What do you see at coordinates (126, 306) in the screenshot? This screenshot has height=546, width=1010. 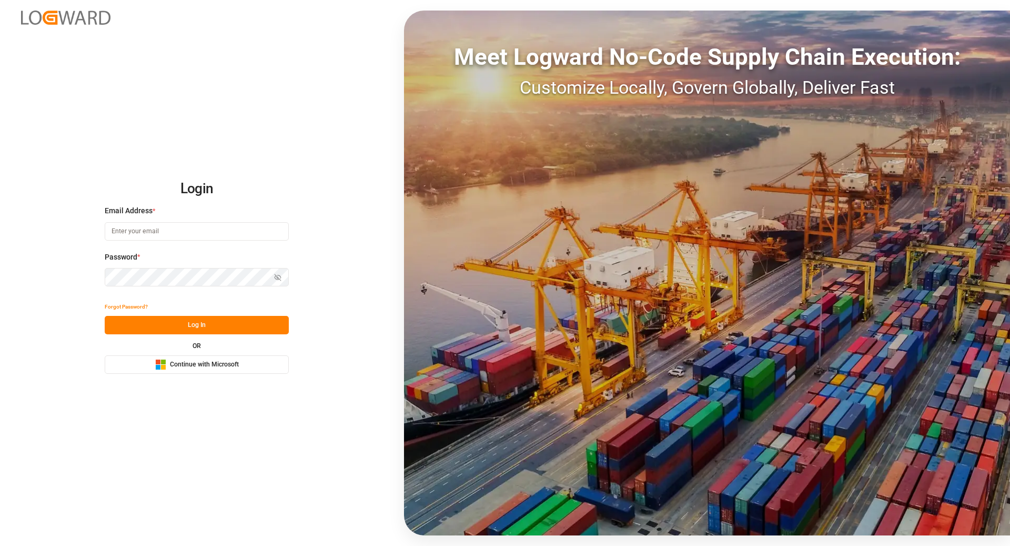 I see `button: Forgot Password?` at bounding box center [126, 306].